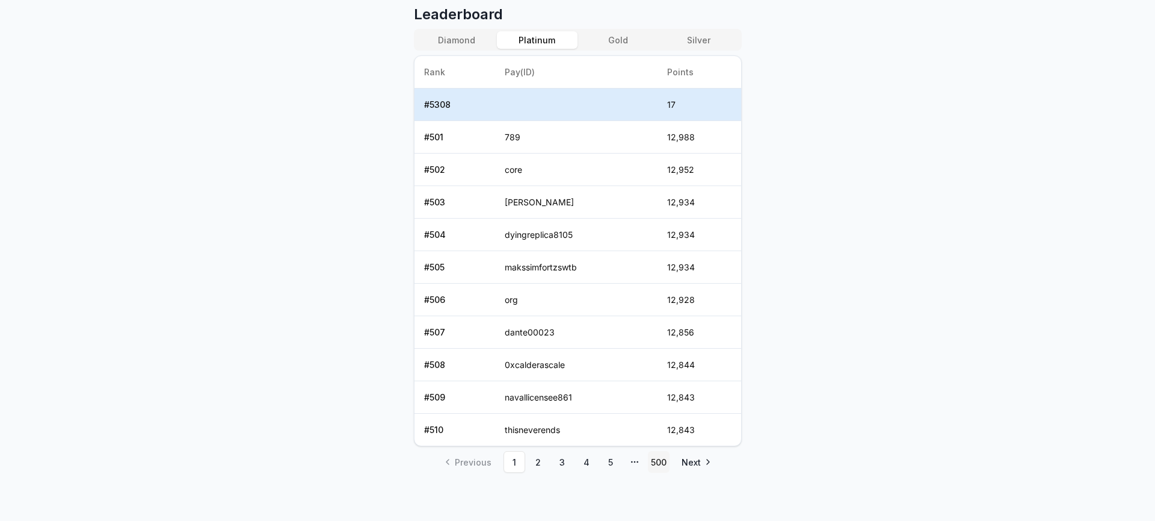 The image size is (1155, 521). I want to click on td: 12,844, so click(699, 365).